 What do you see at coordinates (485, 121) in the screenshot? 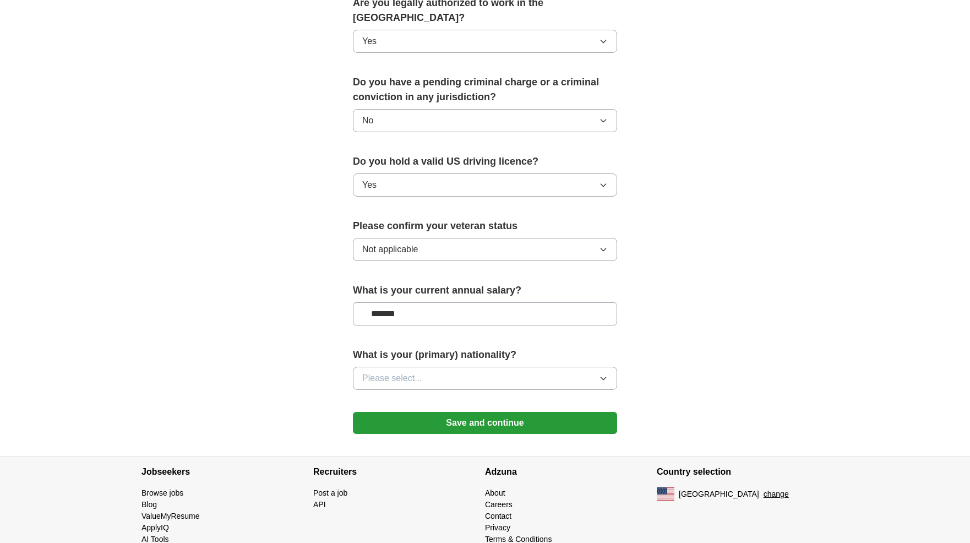
I see `button: No` at bounding box center [485, 121].